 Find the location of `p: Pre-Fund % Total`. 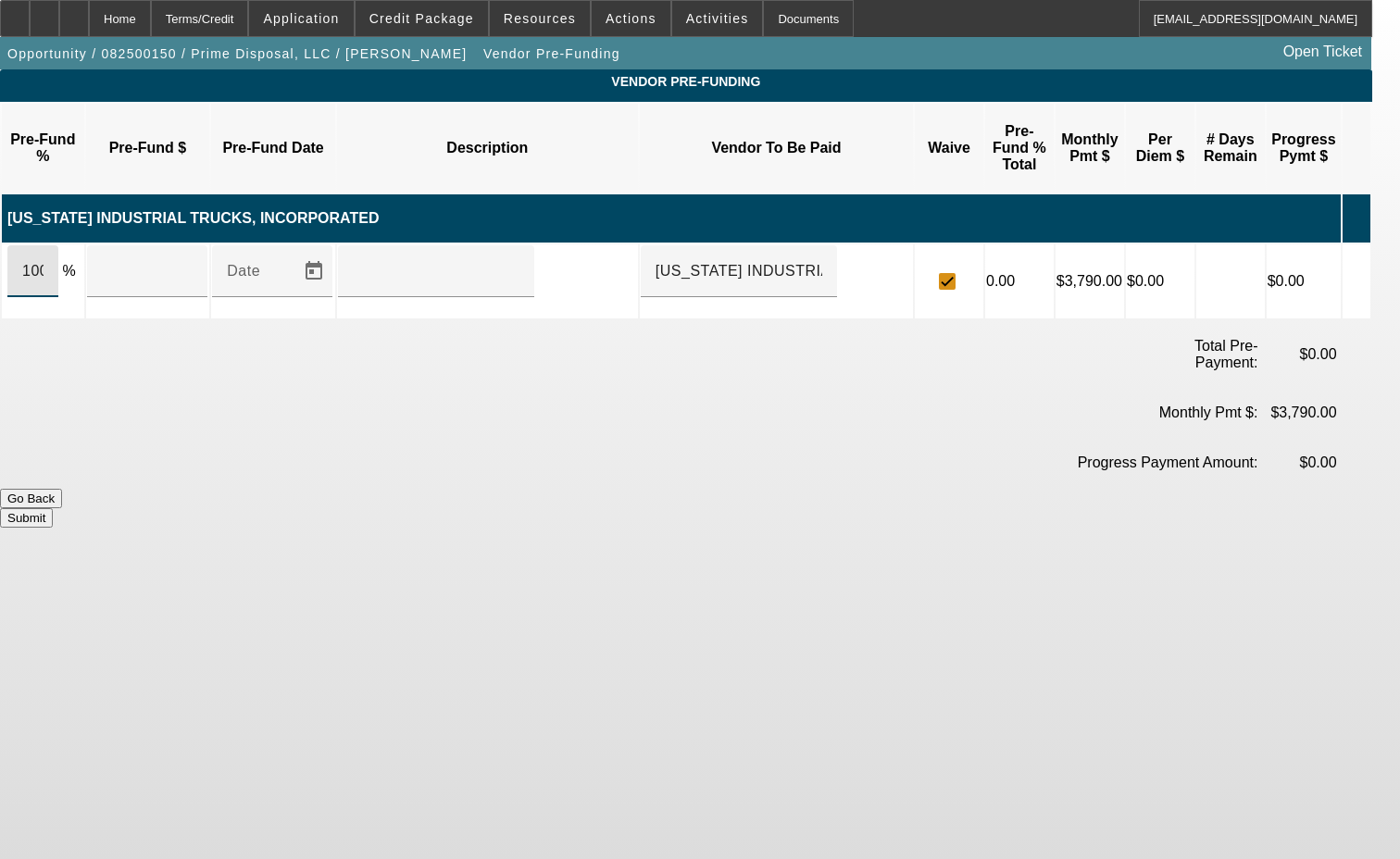

p: Pre-Fund % Total is located at coordinates (1020, 148).